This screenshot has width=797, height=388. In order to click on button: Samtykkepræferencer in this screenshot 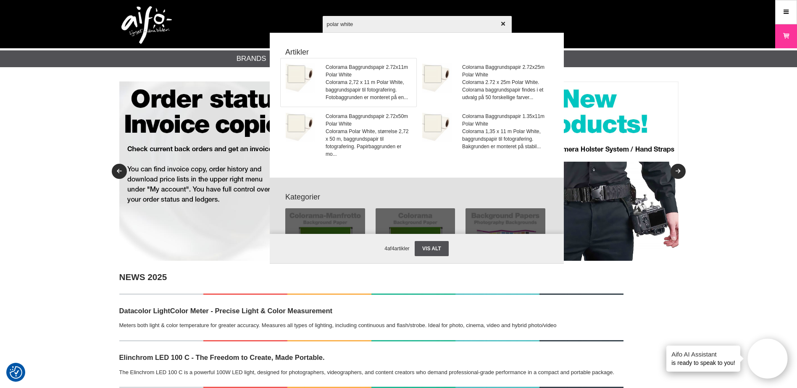, I will do `click(16, 373)`.